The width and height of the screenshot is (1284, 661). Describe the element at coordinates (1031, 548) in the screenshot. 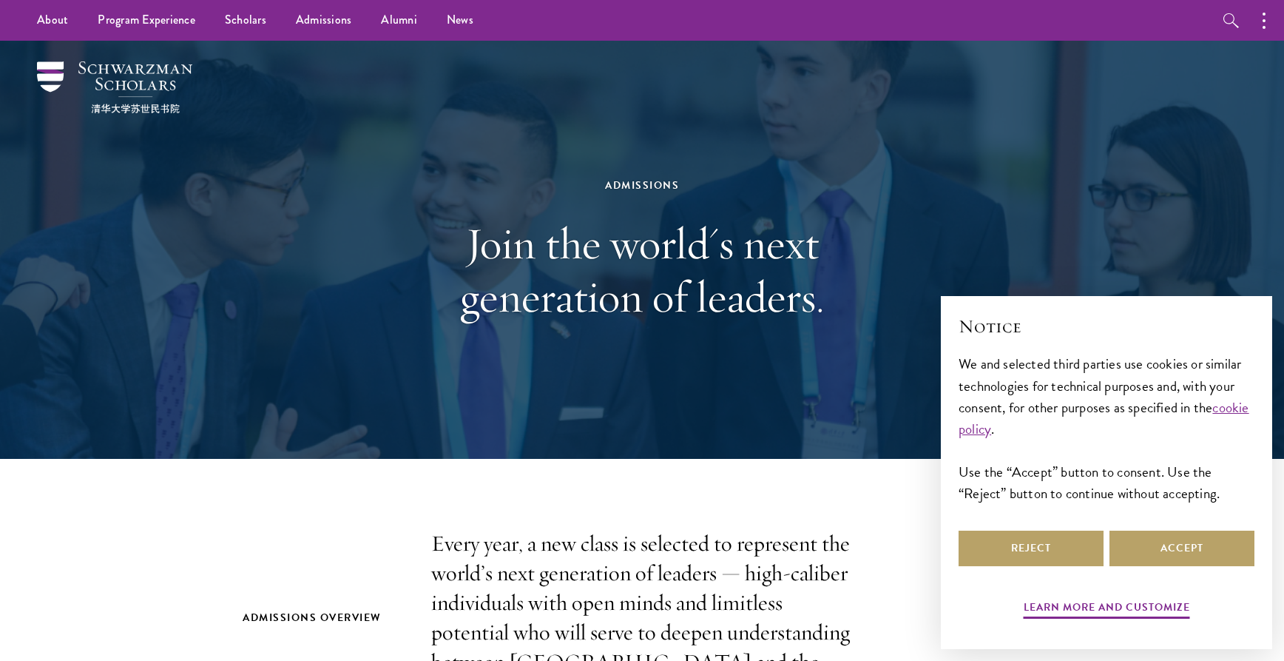

I see `button: Reject` at that location.